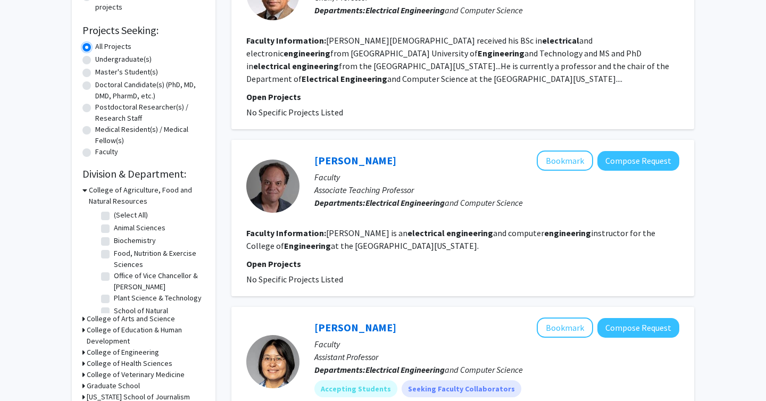  I want to click on h3: College of Health Sciences, so click(129, 363).